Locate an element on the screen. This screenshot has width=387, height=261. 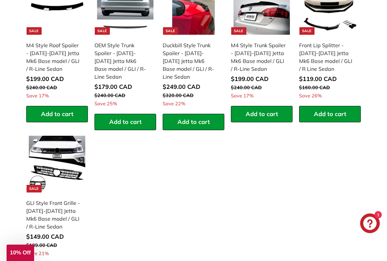
span: Save 21% is located at coordinates (37, 254).